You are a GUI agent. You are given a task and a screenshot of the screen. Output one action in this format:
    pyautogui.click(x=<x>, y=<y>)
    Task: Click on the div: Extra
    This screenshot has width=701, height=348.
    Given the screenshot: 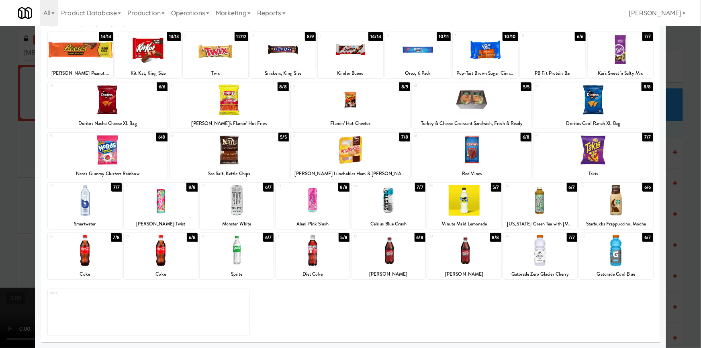 What is the action you would take?
    pyautogui.click(x=149, y=312)
    